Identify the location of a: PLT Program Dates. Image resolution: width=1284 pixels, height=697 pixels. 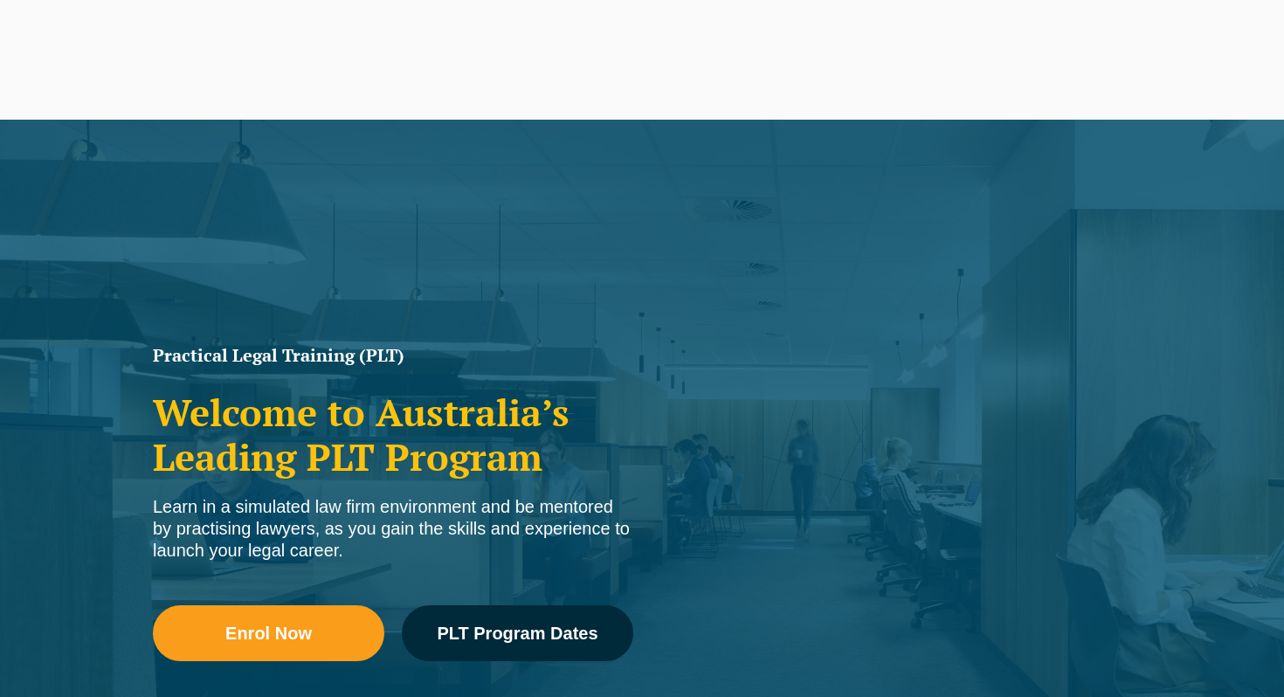
(517, 633).